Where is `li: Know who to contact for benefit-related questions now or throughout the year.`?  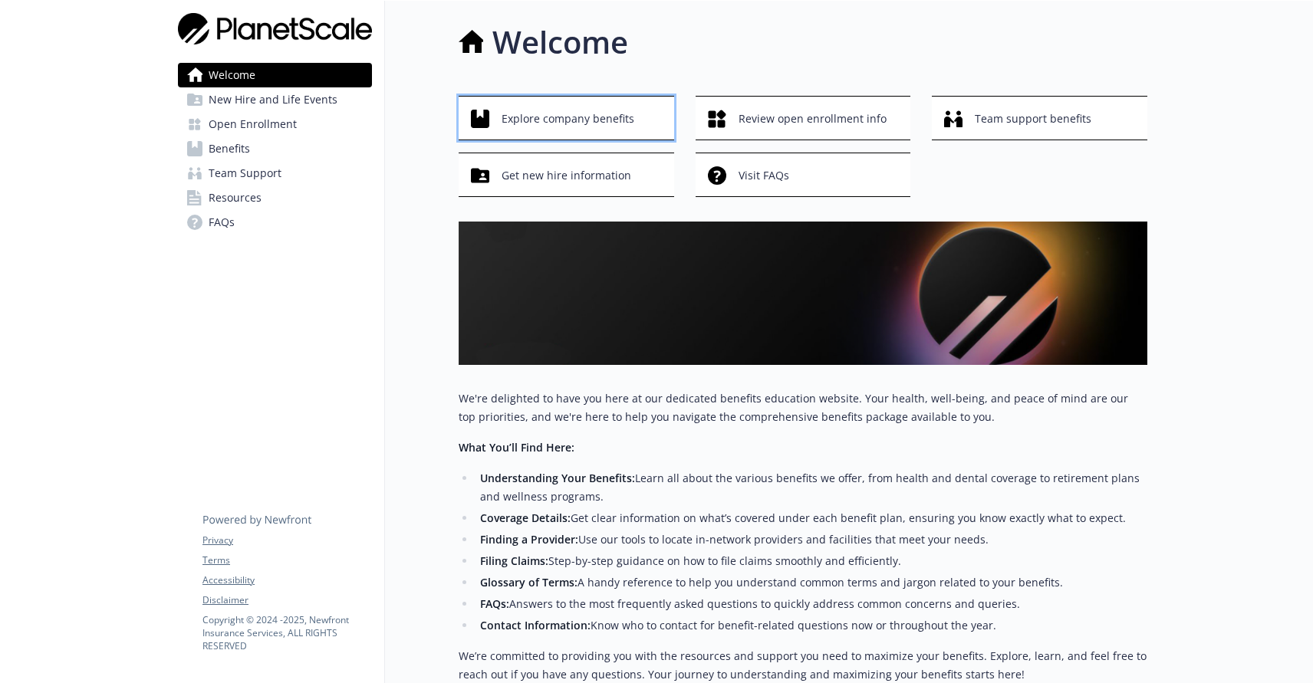 li: Know who to contact for benefit-related questions now or throughout the year. is located at coordinates (811, 626).